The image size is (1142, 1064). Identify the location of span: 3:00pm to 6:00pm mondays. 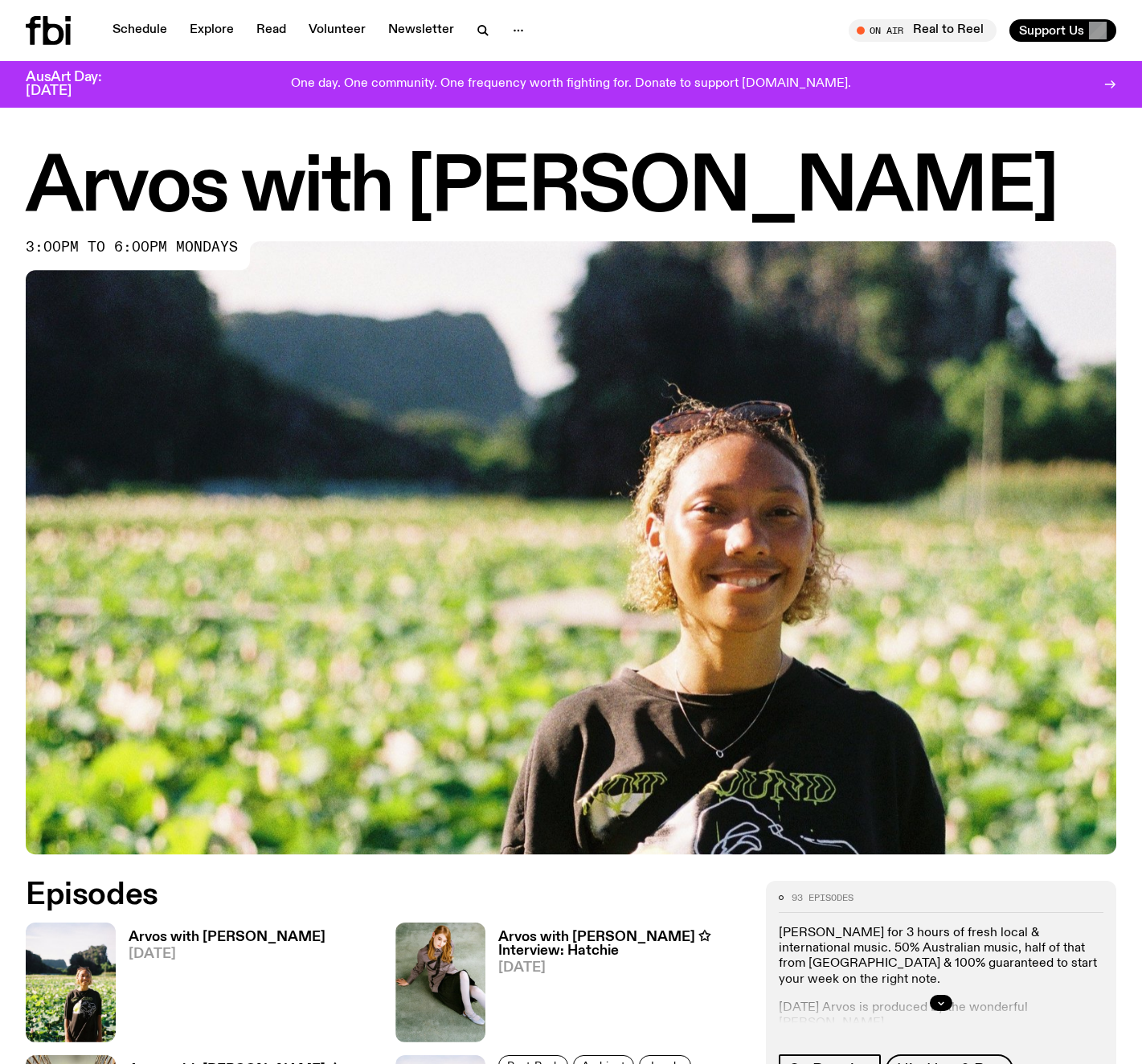
(132, 247).